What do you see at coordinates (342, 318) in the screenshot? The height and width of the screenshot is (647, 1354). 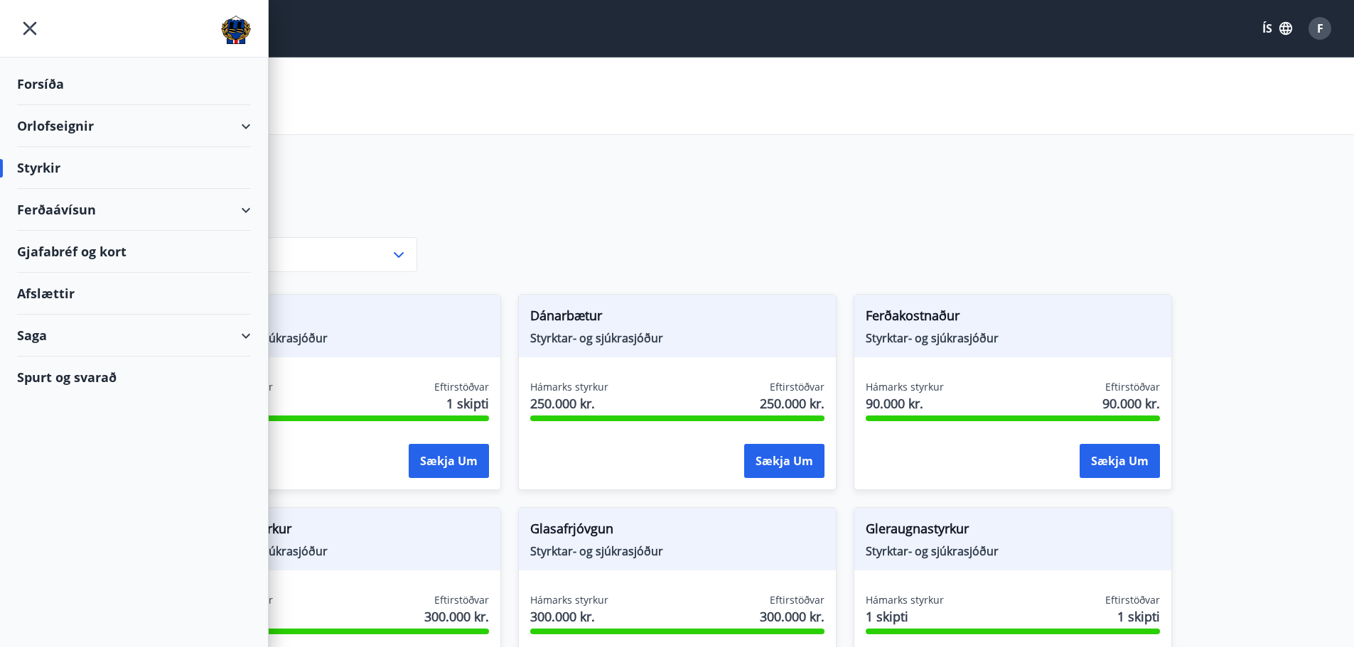 I see `span: Augnaðgerð` at bounding box center [342, 318].